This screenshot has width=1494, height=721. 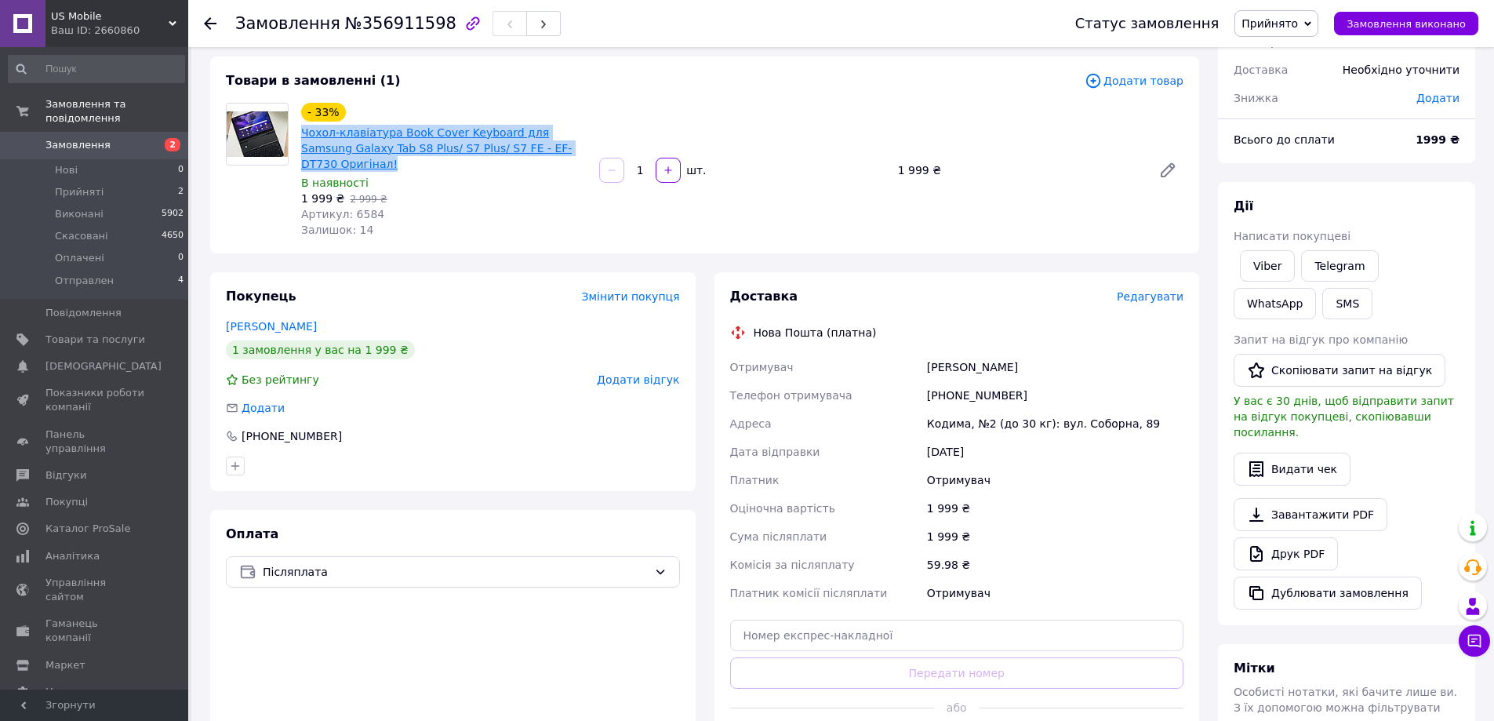 I want to click on span: Адреса, so click(x=751, y=424).